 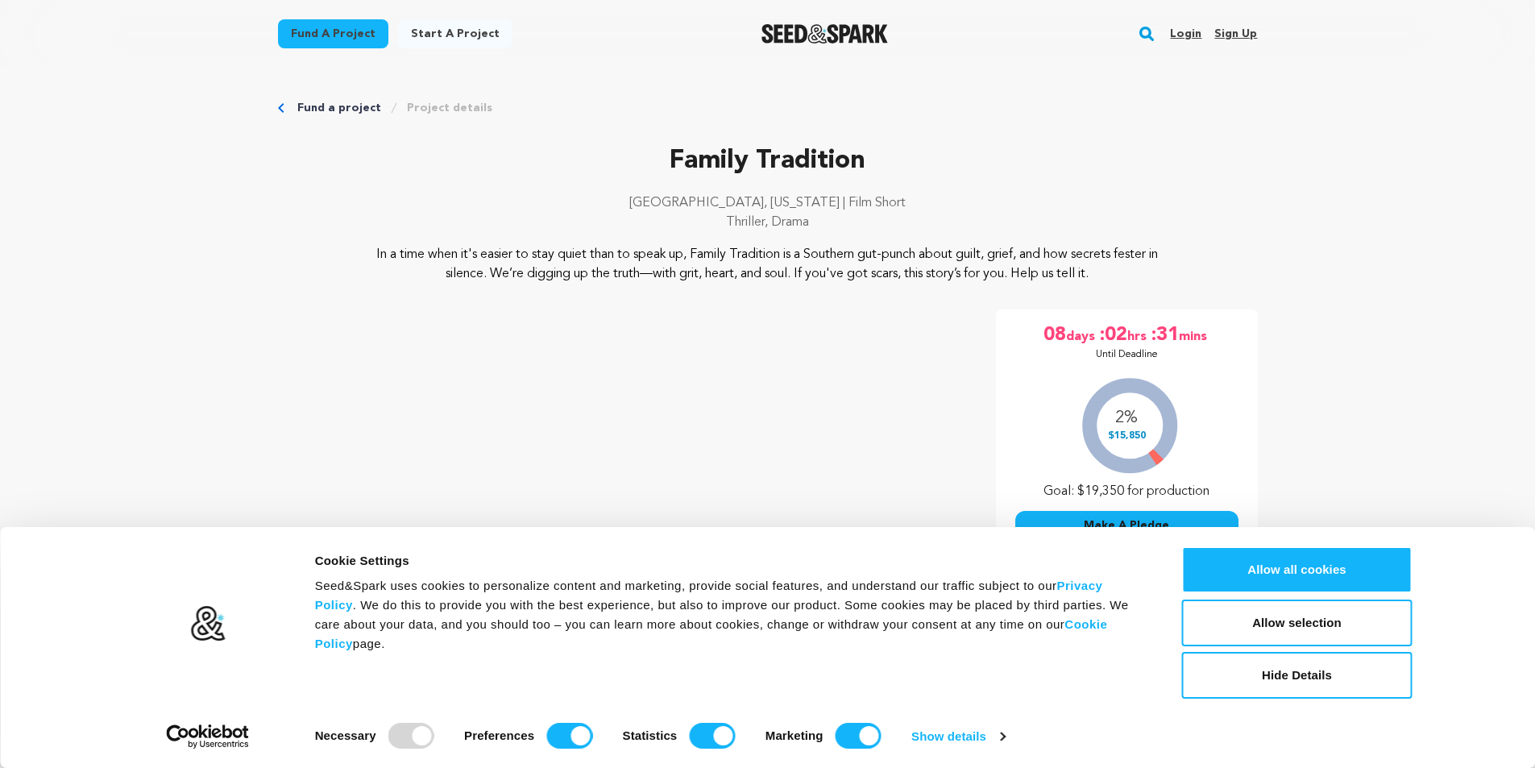 I want to click on a: Usercentrics Cookiebot - opens in a new window, so click(x=207, y=736).